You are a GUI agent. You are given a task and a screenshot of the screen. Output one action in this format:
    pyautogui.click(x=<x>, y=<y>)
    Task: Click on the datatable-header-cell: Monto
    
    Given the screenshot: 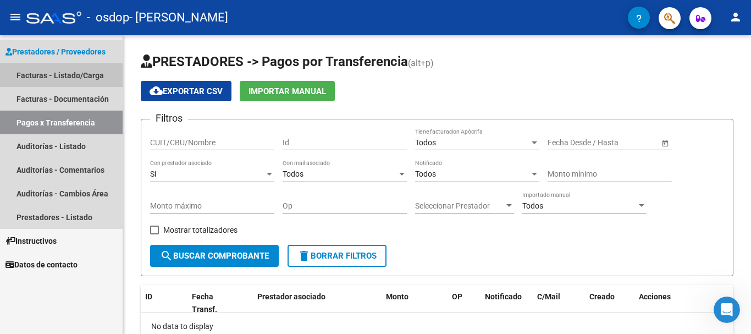 What is the action you would take?
    pyautogui.click(x=414, y=303)
    